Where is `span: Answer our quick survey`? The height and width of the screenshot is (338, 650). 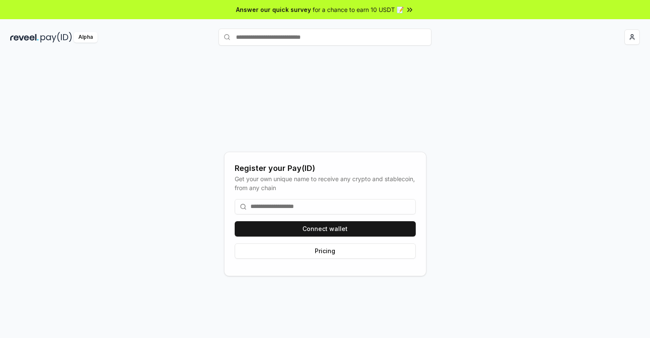 span: Answer our quick survey is located at coordinates (274, 9).